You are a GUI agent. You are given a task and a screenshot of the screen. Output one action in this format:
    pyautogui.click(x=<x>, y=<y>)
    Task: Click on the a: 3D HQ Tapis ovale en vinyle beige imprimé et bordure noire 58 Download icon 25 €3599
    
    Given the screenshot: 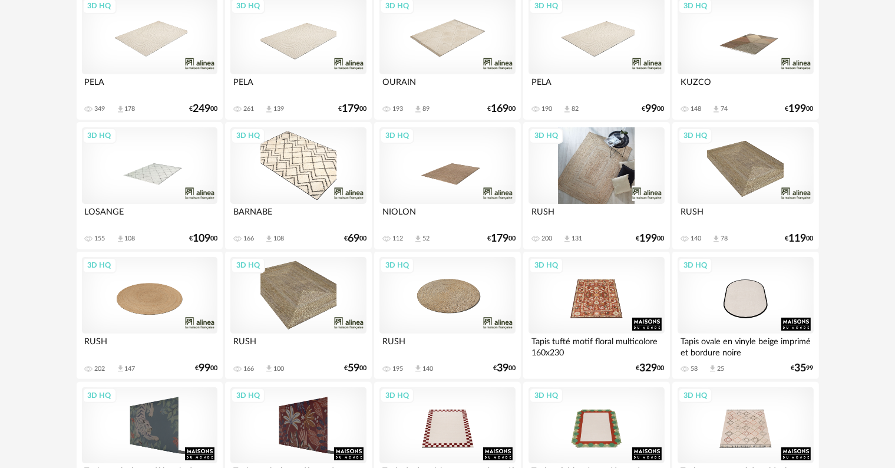 What is the action you would take?
    pyautogui.click(x=745, y=315)
    